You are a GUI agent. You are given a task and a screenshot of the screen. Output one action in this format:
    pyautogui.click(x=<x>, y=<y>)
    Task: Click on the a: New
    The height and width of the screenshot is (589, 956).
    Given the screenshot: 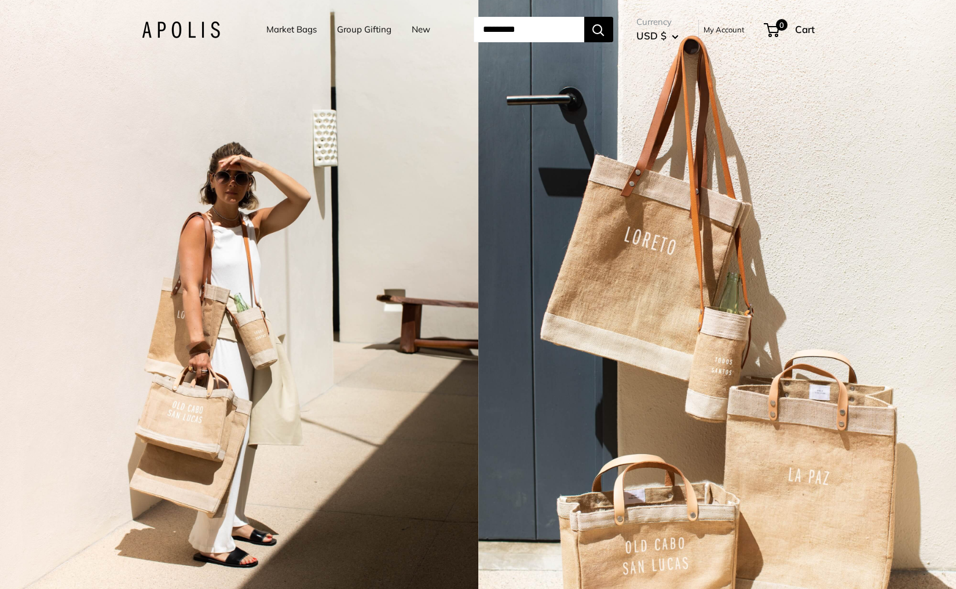 What is the action you would take?
    pyautogui.click(x=421, y=30)
    